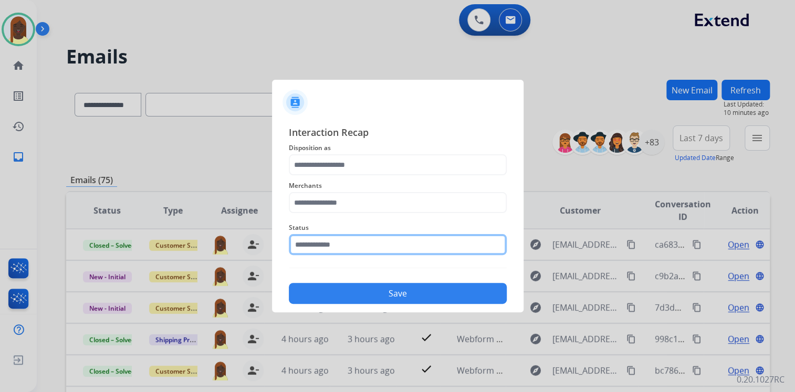 This screenshot has width=795, height=392. Describe the element at coordinates (295, 102) in the screenshot. I see `img: contactIcon` at that location.